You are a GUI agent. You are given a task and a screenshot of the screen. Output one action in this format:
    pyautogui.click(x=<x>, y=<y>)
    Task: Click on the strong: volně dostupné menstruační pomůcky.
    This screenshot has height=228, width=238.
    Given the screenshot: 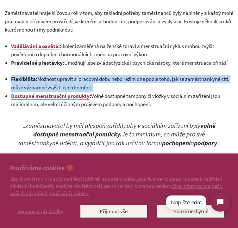 What is the action you would take?
    pyautogui.click(x=124, y=130)
    